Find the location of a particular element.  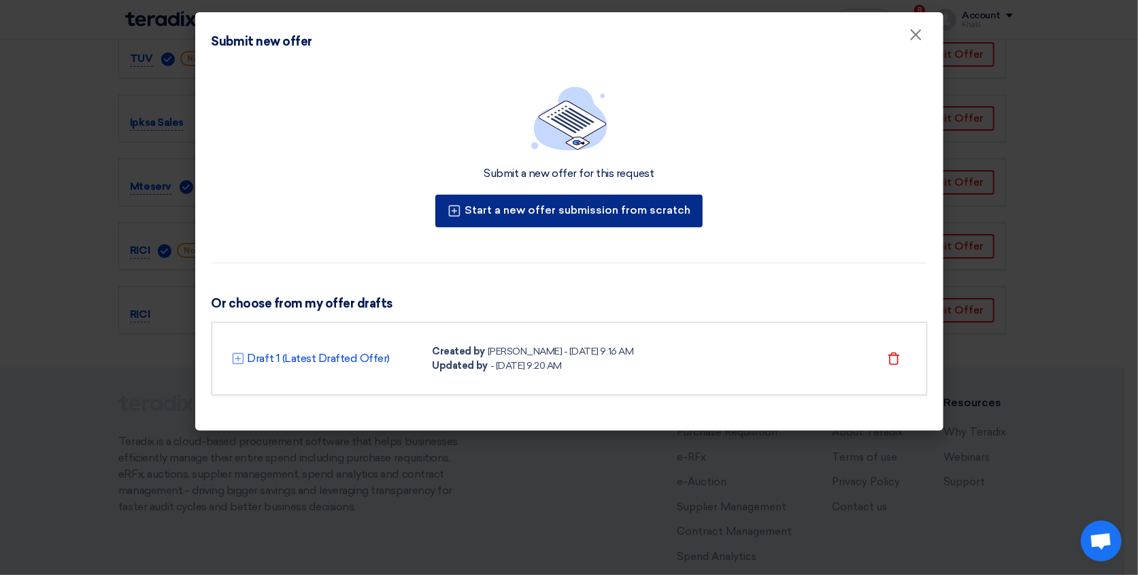

h3: Or choose from my offer drafts is located at coordinates (569, 303).